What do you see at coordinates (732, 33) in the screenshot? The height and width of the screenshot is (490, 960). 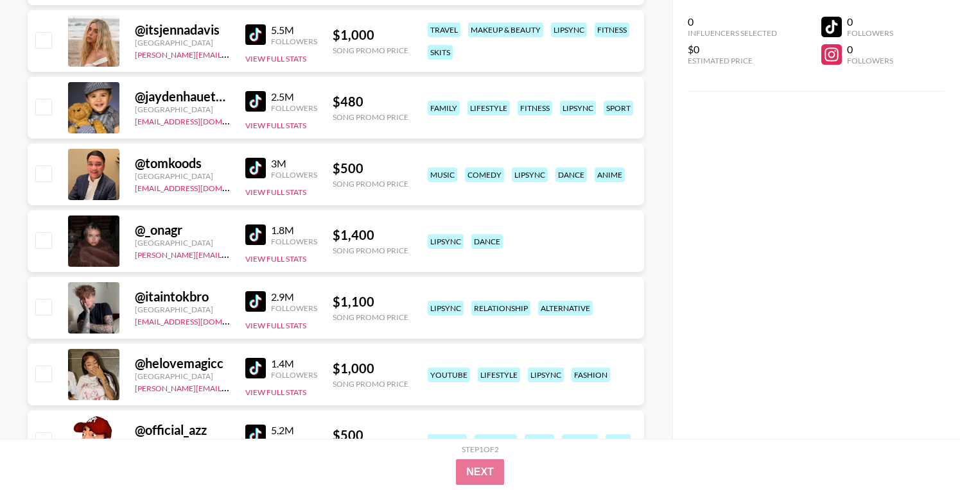 I see `div: Influencers Selected` at bounding box center [732, 33].